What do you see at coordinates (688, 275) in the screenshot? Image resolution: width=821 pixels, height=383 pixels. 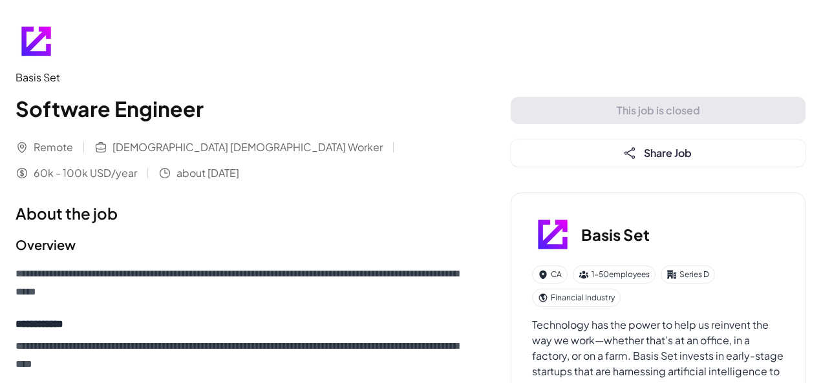 I see `div: Series D` at bounding box center [688, 275].